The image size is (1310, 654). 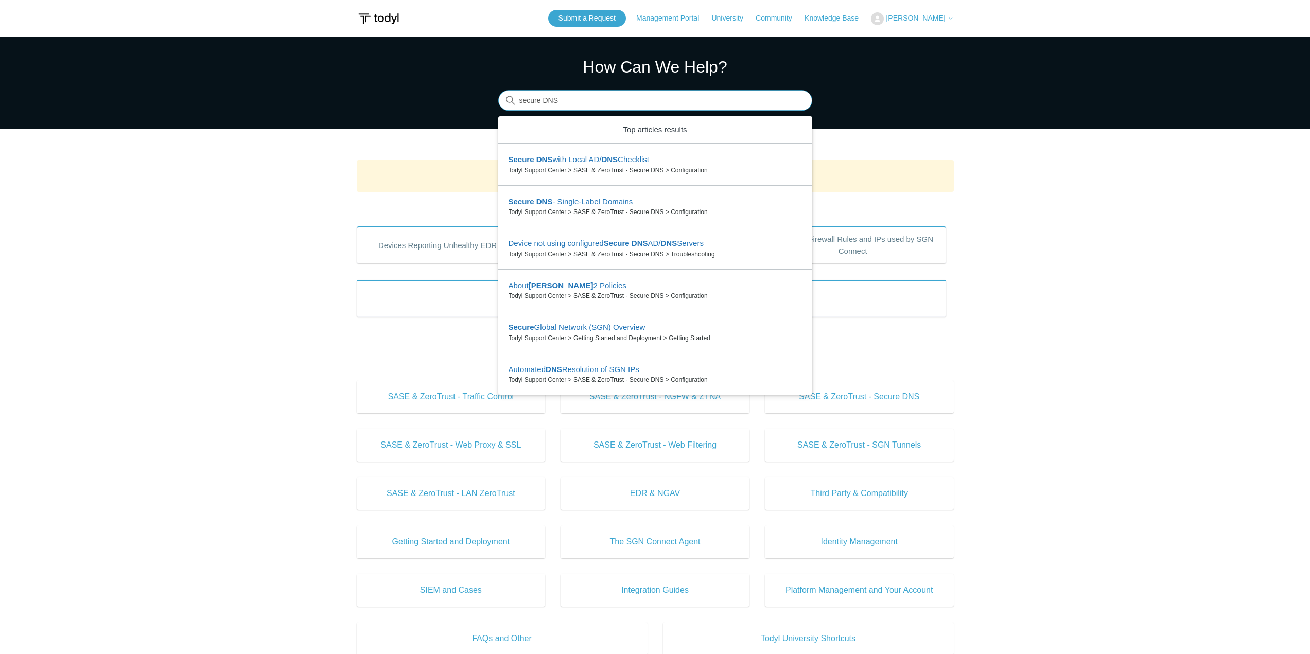 What do you see at coordinates (451, 397) in the screenshot?
I see `a: SASE & ZeroTrust - Traffic Control` at bounding box center [451, 397].